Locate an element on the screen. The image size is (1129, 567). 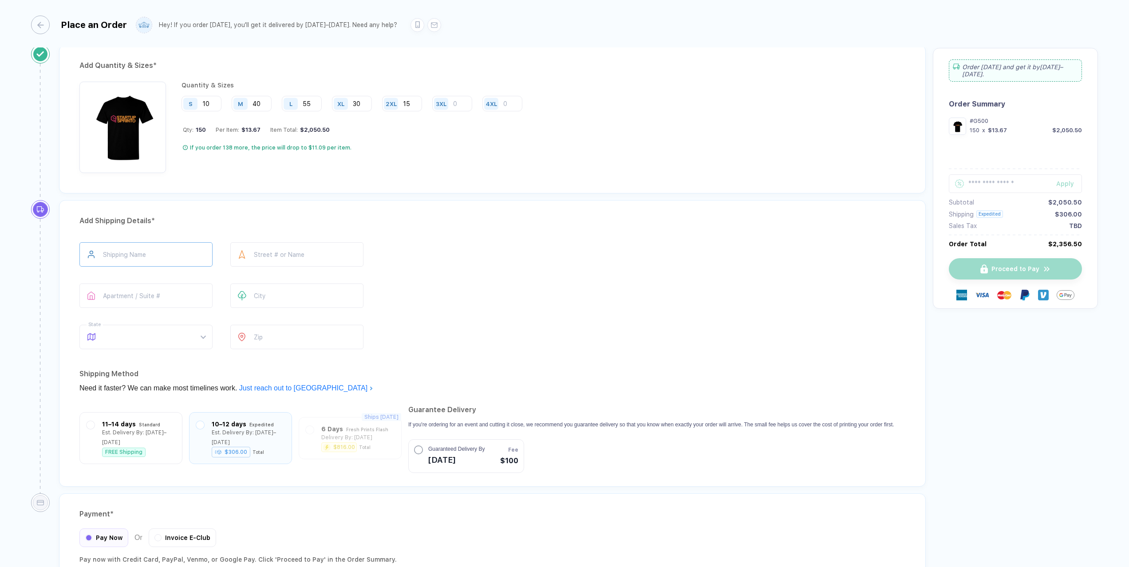
div: Add Quantity & Sizes is located at coordinates (492, 66).